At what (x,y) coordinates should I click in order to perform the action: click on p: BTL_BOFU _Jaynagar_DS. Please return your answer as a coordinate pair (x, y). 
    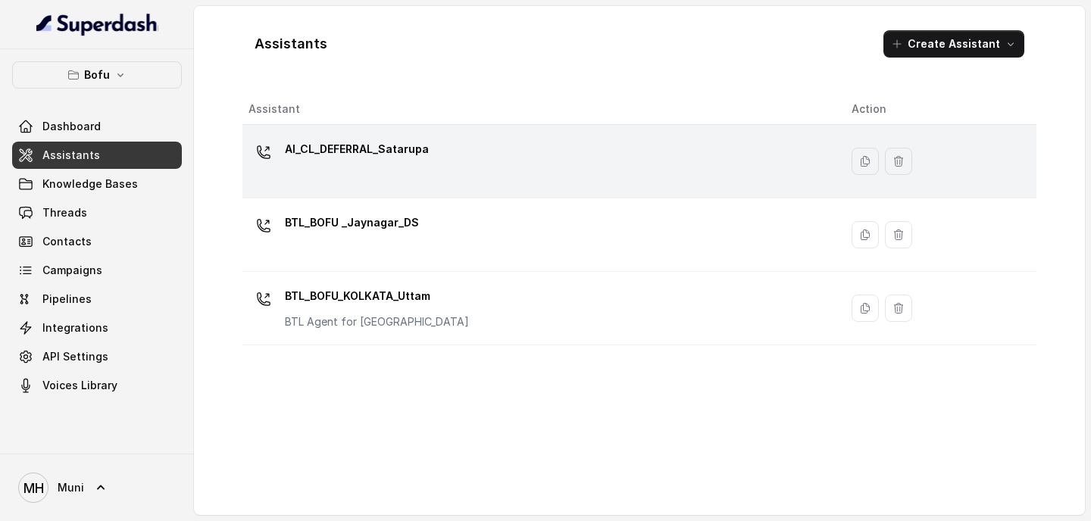
    Looking at the image, I should click on (351, 223).